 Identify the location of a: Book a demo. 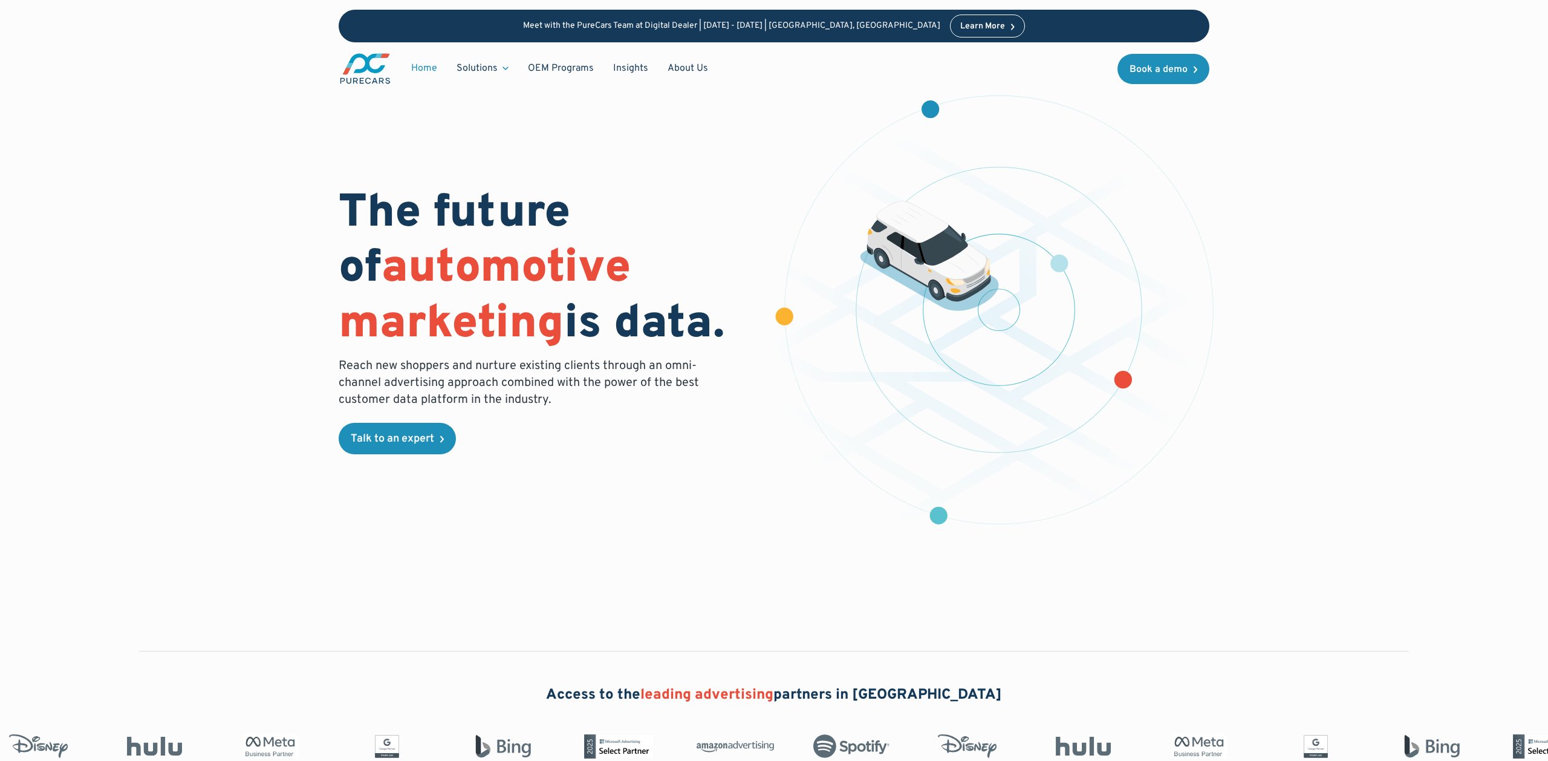
(1163, 69).